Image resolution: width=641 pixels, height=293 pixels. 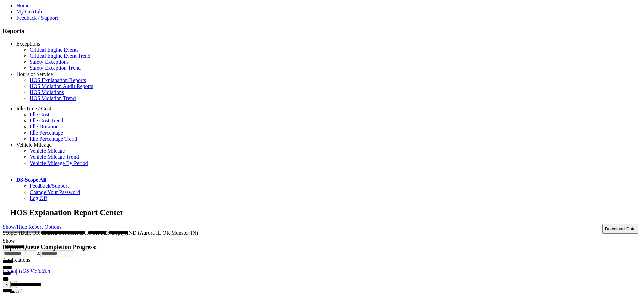 I want to click on a: Idle Cost Trend, so click(x=47, y=120).